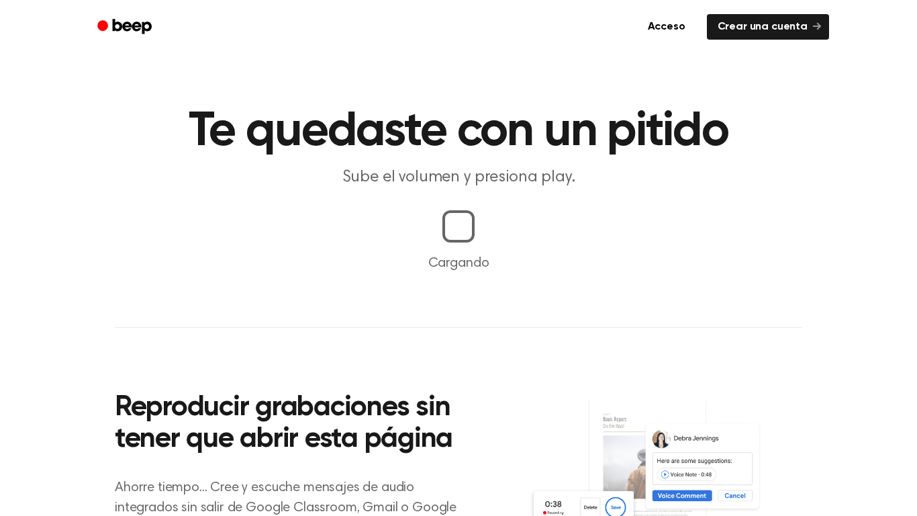 This screenshot has width=917, height=516. Describe the element at coordinates (459, 177) in the screenshot. I see `font: Sube el volumen y presiona play.` at that location.